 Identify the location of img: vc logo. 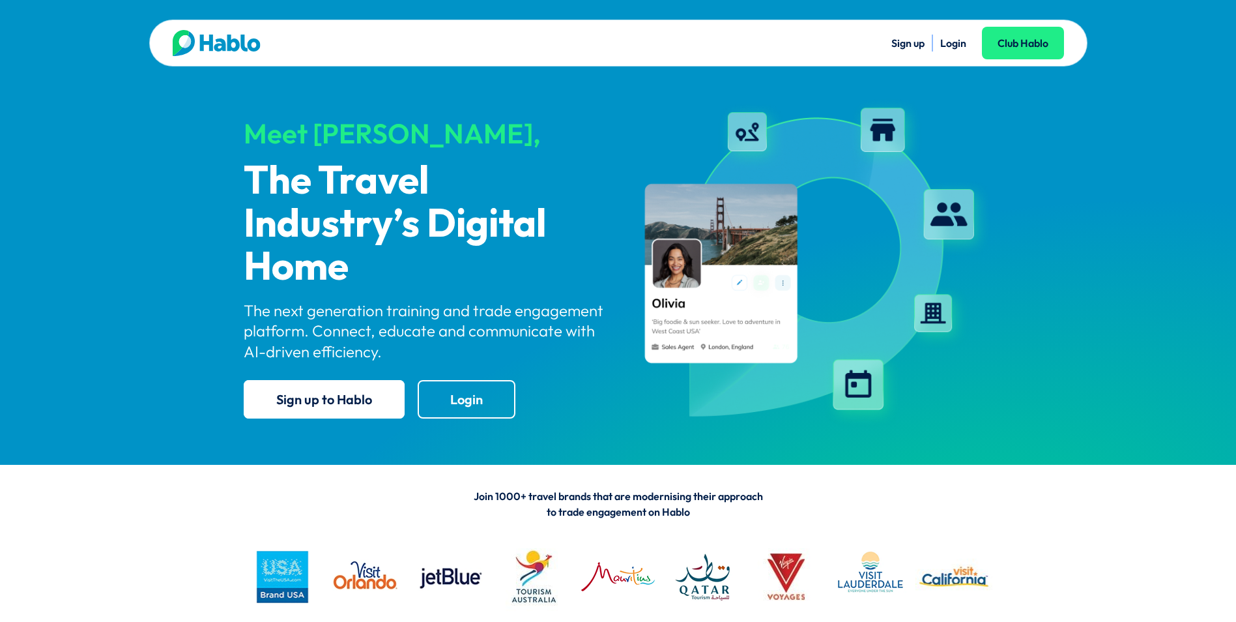
(954, 576).